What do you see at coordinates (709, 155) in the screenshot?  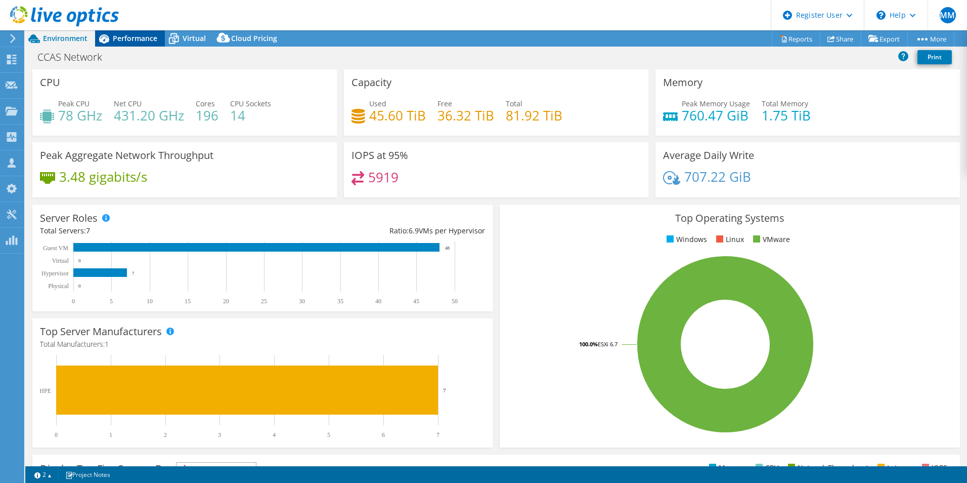 I see `h3: Average Daily Write` at bounding box center [709, 155].